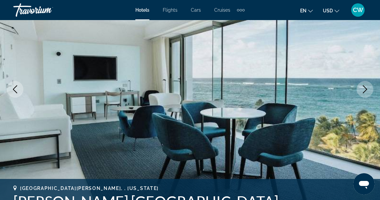 The width and height of the screenshot is (380, 200). Describe the element at coordinates (358, 10) in the screenshot. I see `span: CW` at that location.